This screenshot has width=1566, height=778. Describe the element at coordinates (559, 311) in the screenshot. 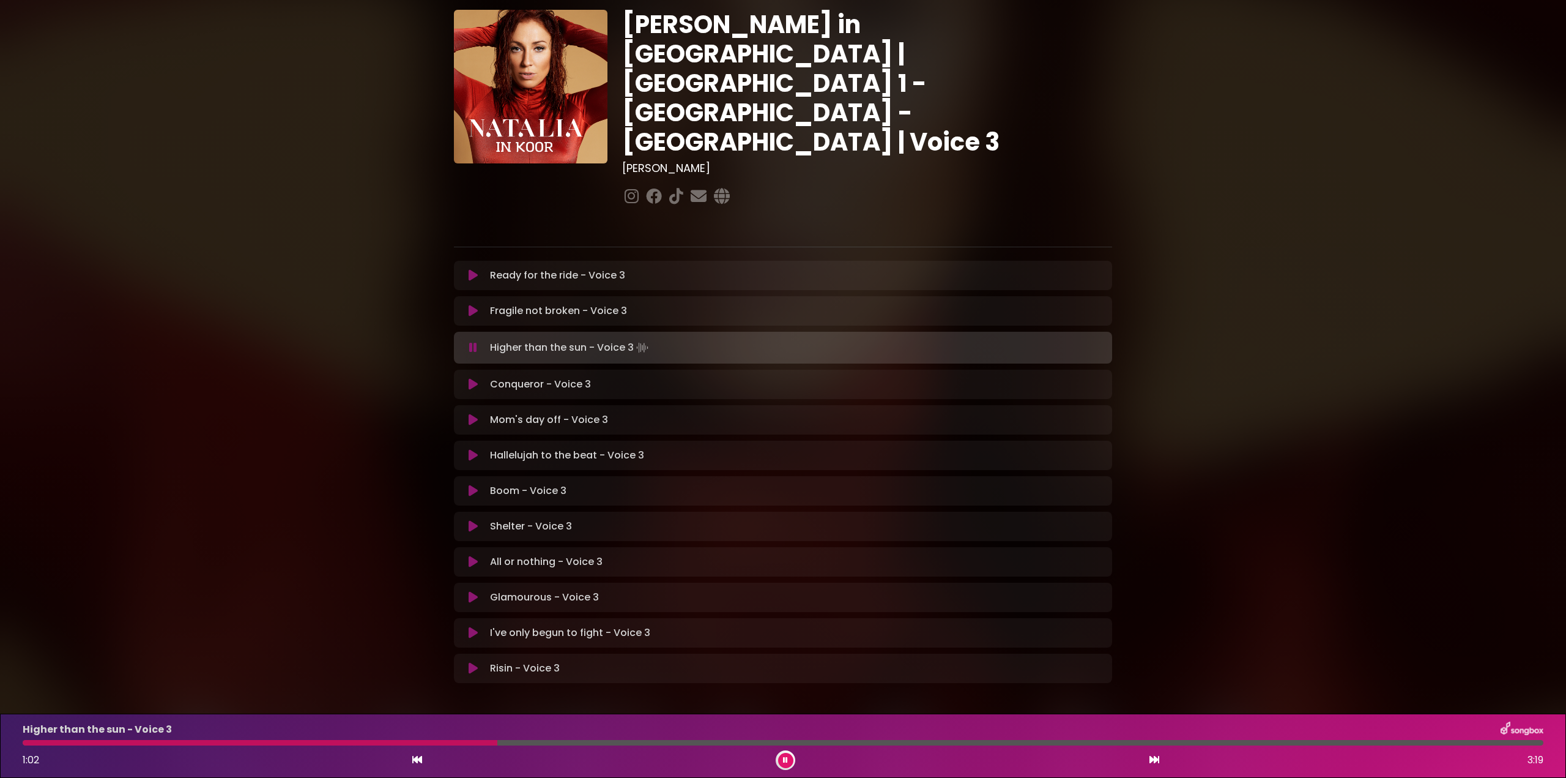

I see `p: Fragile not broken - Voice 3` at that location.